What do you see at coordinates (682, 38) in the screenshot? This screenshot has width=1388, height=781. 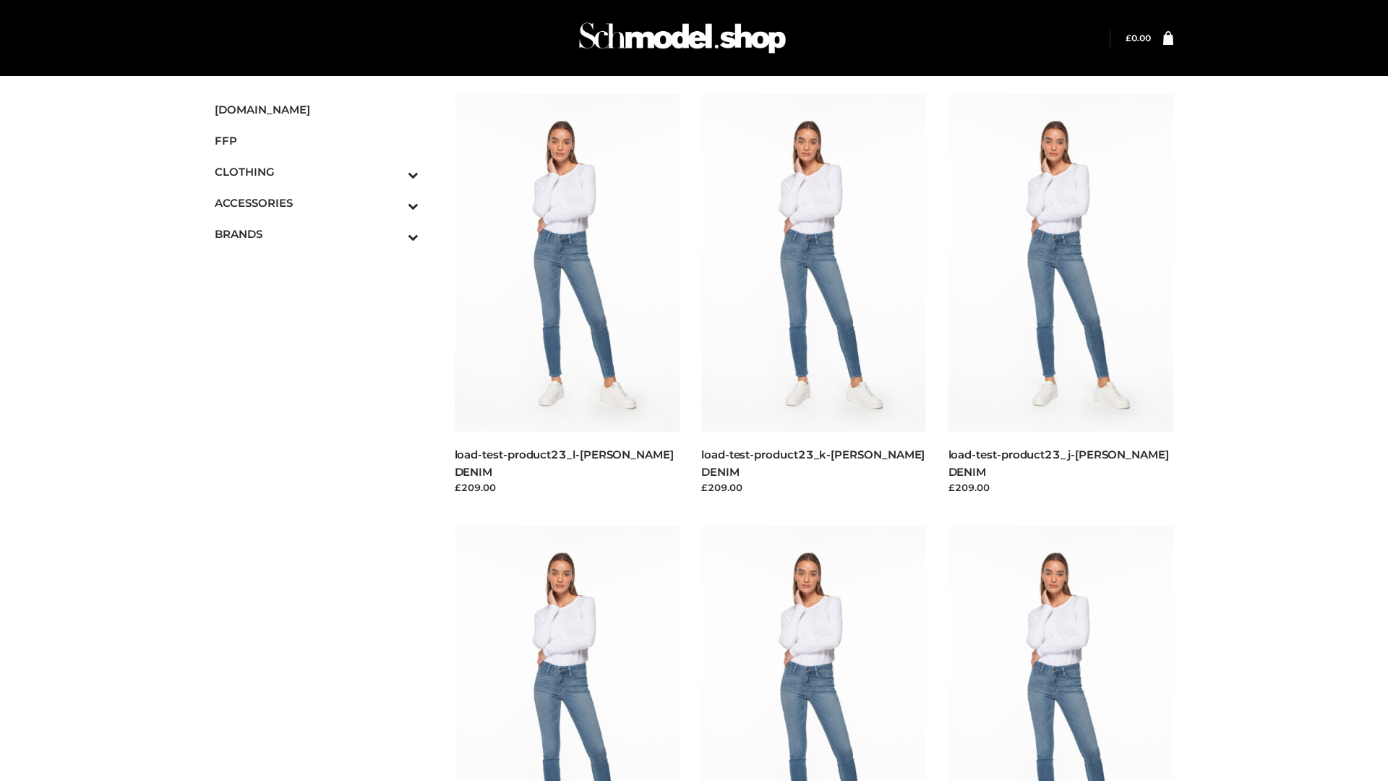 I see `a: Schmodel Admin 964` at bounding box center [682, 38].